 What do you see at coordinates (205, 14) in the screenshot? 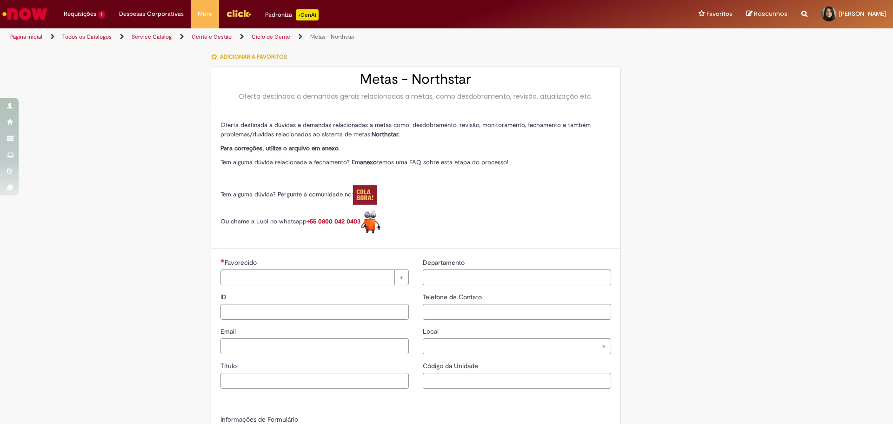
I see `span: More` at bounding box center [205, 14].